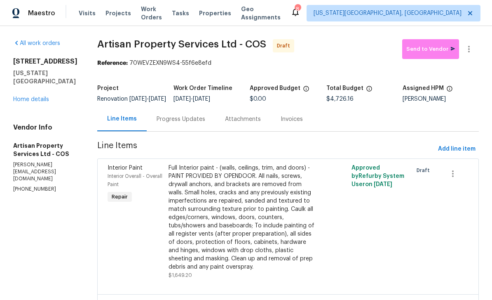  What do you see at coordinates (431, 49) in the screenshot?
I see `button: Send to Vendor` at bounding box center [431, 49].